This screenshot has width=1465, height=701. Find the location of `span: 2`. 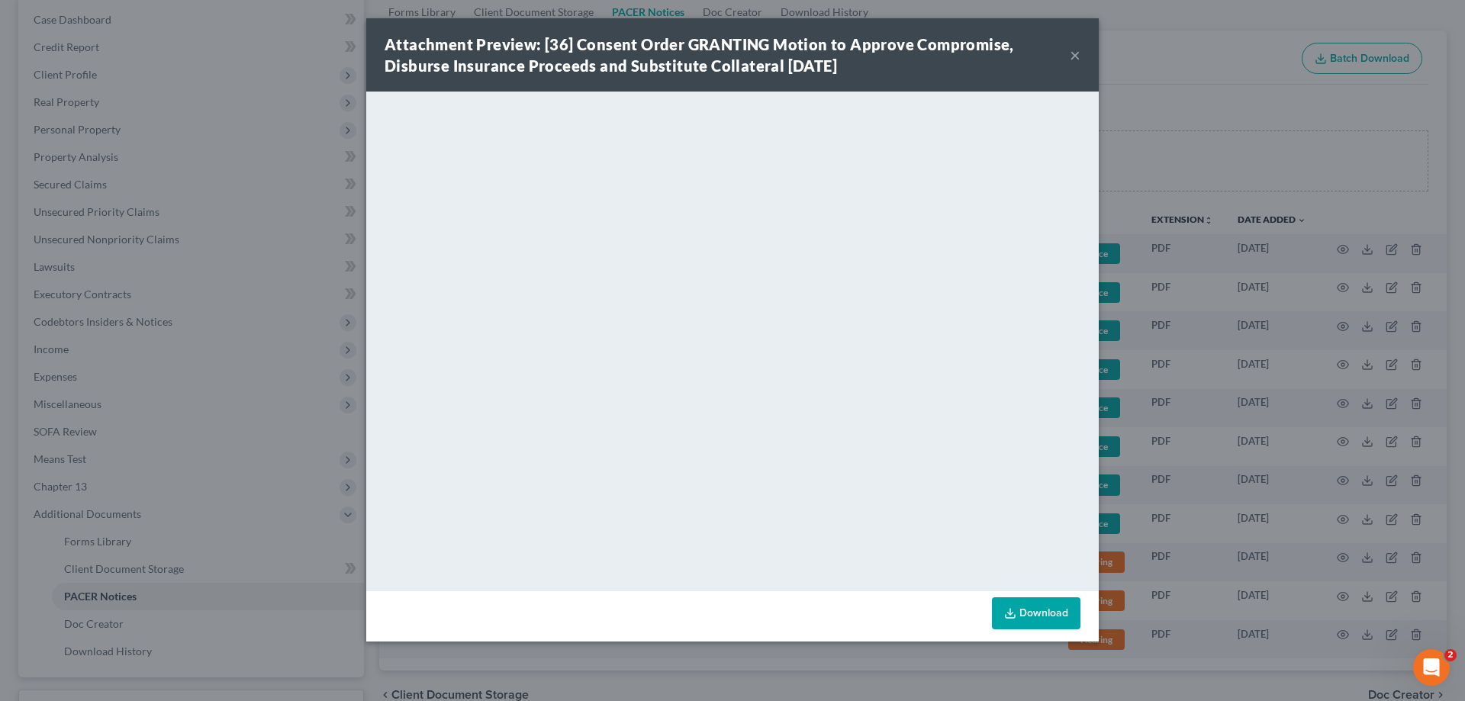

span: 2 is located at coordinates (1450, 655).